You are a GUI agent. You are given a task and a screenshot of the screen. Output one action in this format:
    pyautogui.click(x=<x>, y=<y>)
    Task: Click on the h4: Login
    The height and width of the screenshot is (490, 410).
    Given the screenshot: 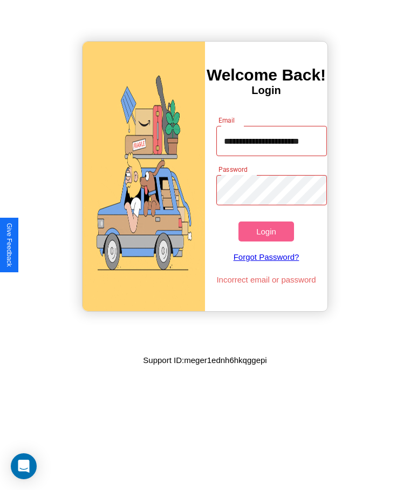 What is the action you would take?
    pyautogui.click(x=266, y=90)
    